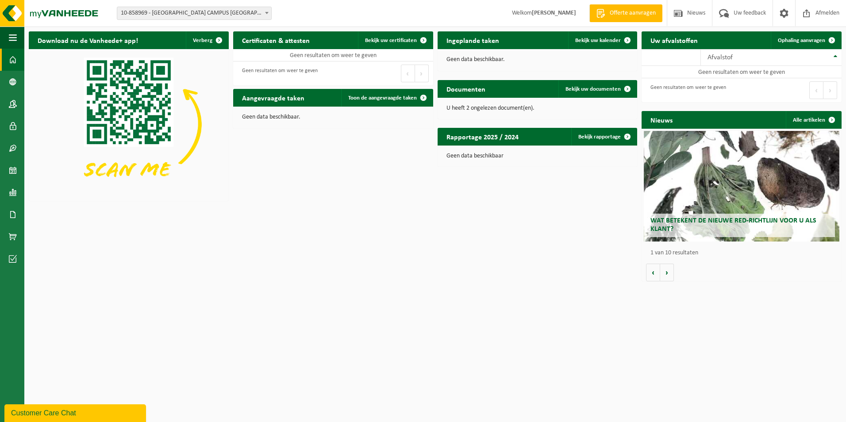  What do you see at coordinates (598, 40) in the screenshot?
I see `span: Bekijk uw kalender` at bounding box center [598, 40].